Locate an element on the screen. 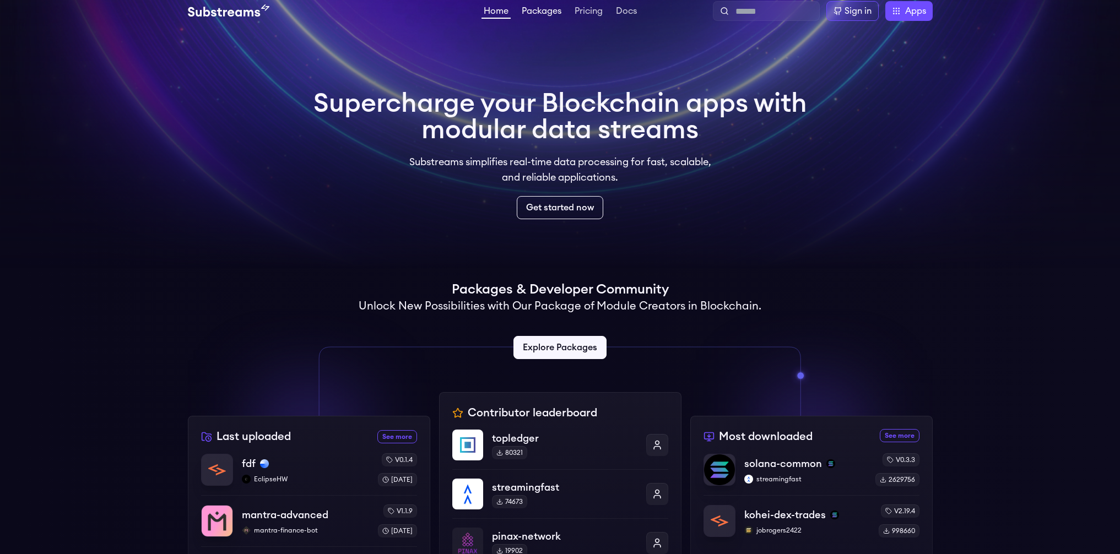 This screenshot has height=554, width=1120. div: 80321 is located at coordinates (510, 453).